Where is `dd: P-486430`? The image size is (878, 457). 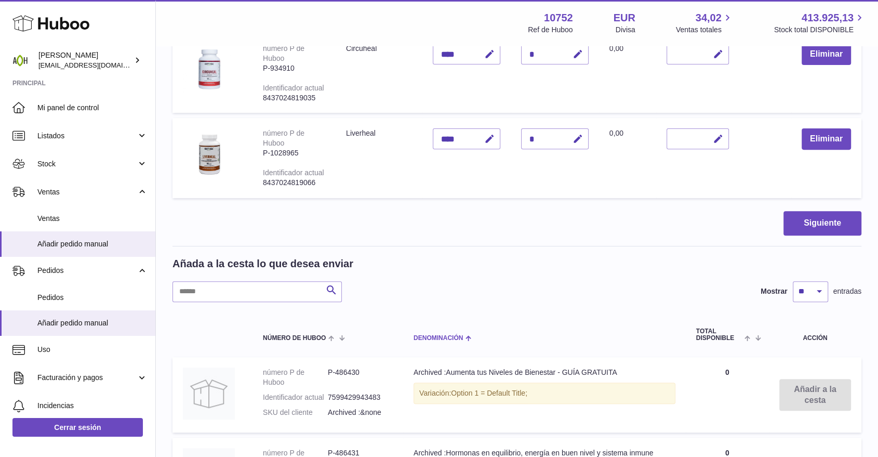
dd: P-486430 is located at coordinates (360, 377).